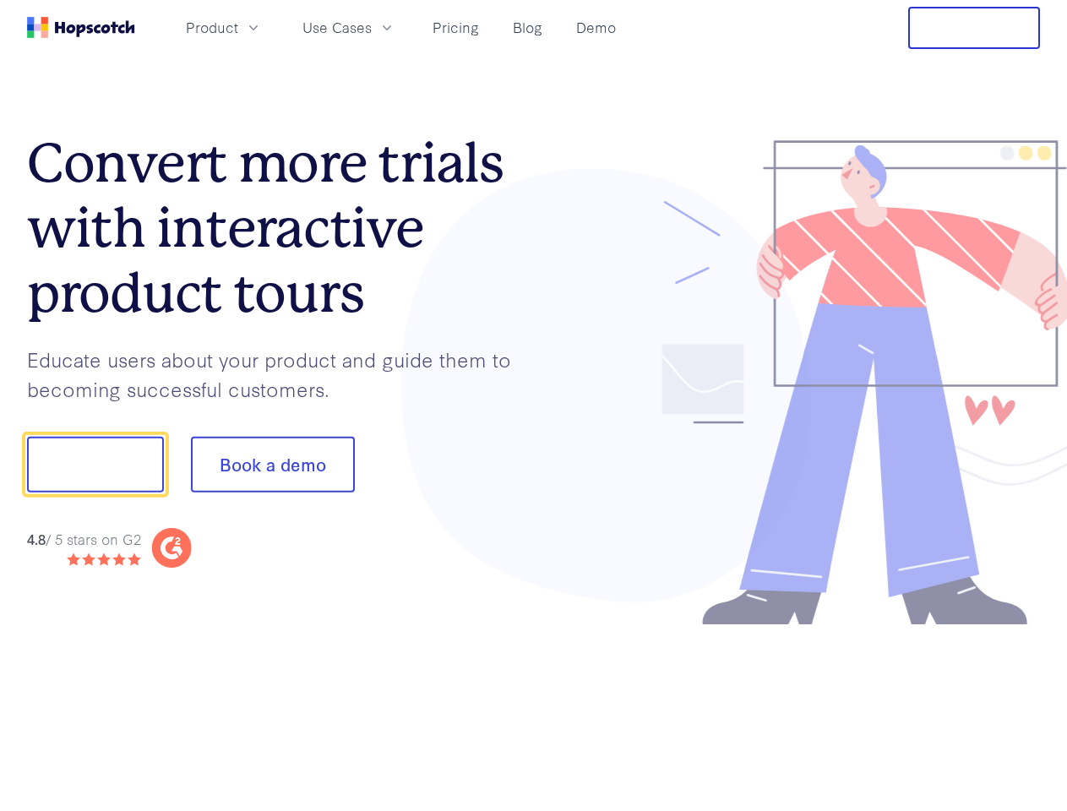 Image resolution: width=1067 pixels, height=811 pixels. Describe the element at coordinates (273, 464) in the screenshot. I see `a: Book a demo` at that location.